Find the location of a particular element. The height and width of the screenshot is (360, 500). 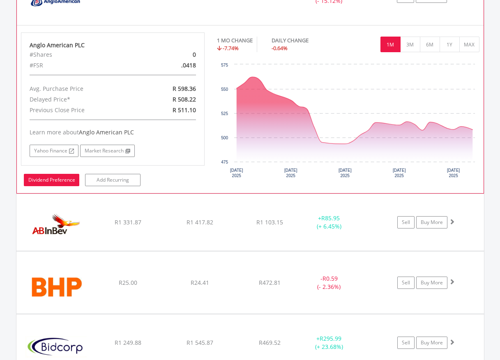

button: 6M is located at coordinates (430, 44).